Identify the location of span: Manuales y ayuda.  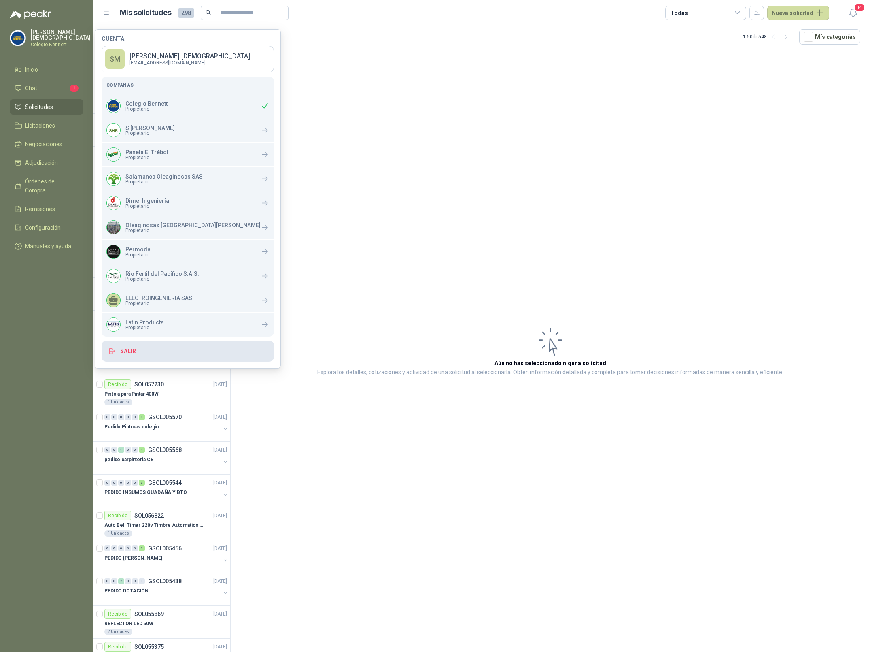
(48, 246).